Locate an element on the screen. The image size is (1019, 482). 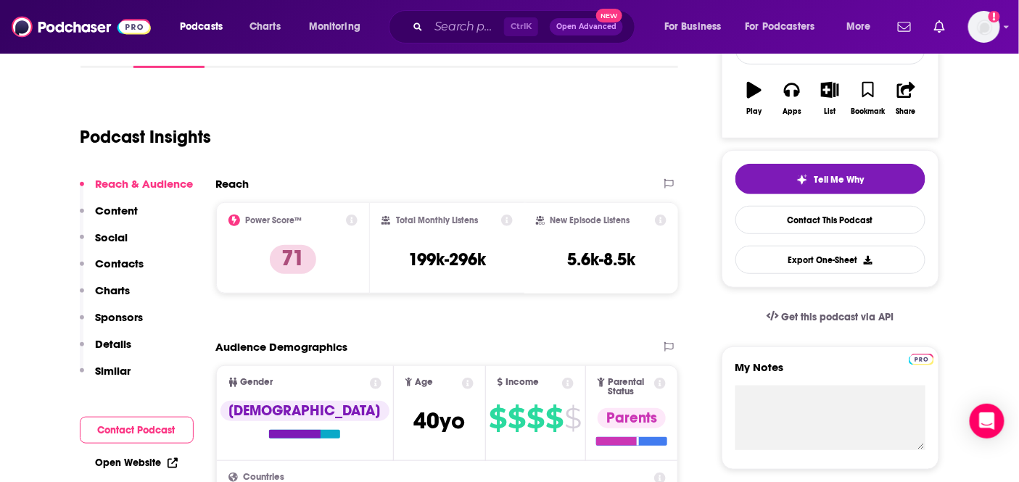
p: 71 is located at coordinates (293, 260).